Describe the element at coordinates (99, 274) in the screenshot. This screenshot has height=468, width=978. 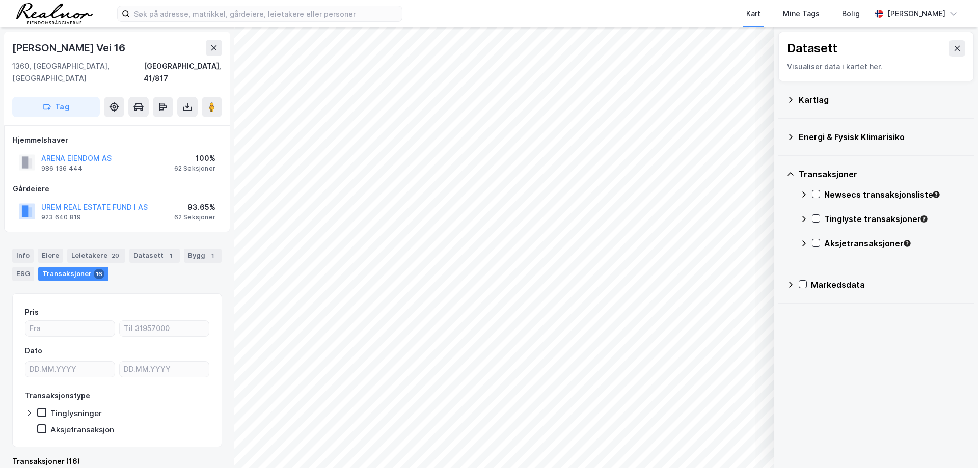
I see `div: 16` at that location.